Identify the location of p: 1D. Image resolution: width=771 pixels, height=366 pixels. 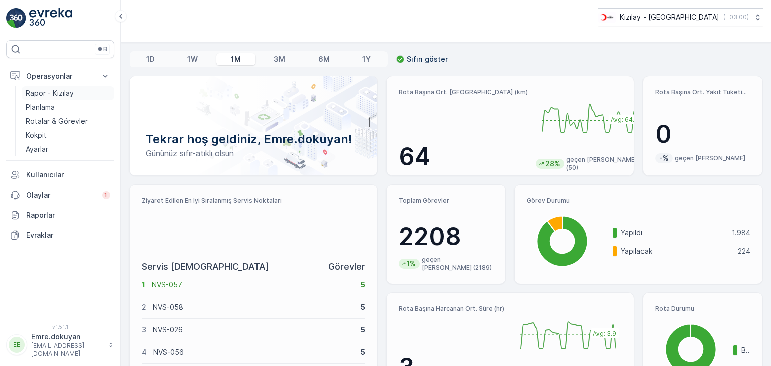
(150, 59).